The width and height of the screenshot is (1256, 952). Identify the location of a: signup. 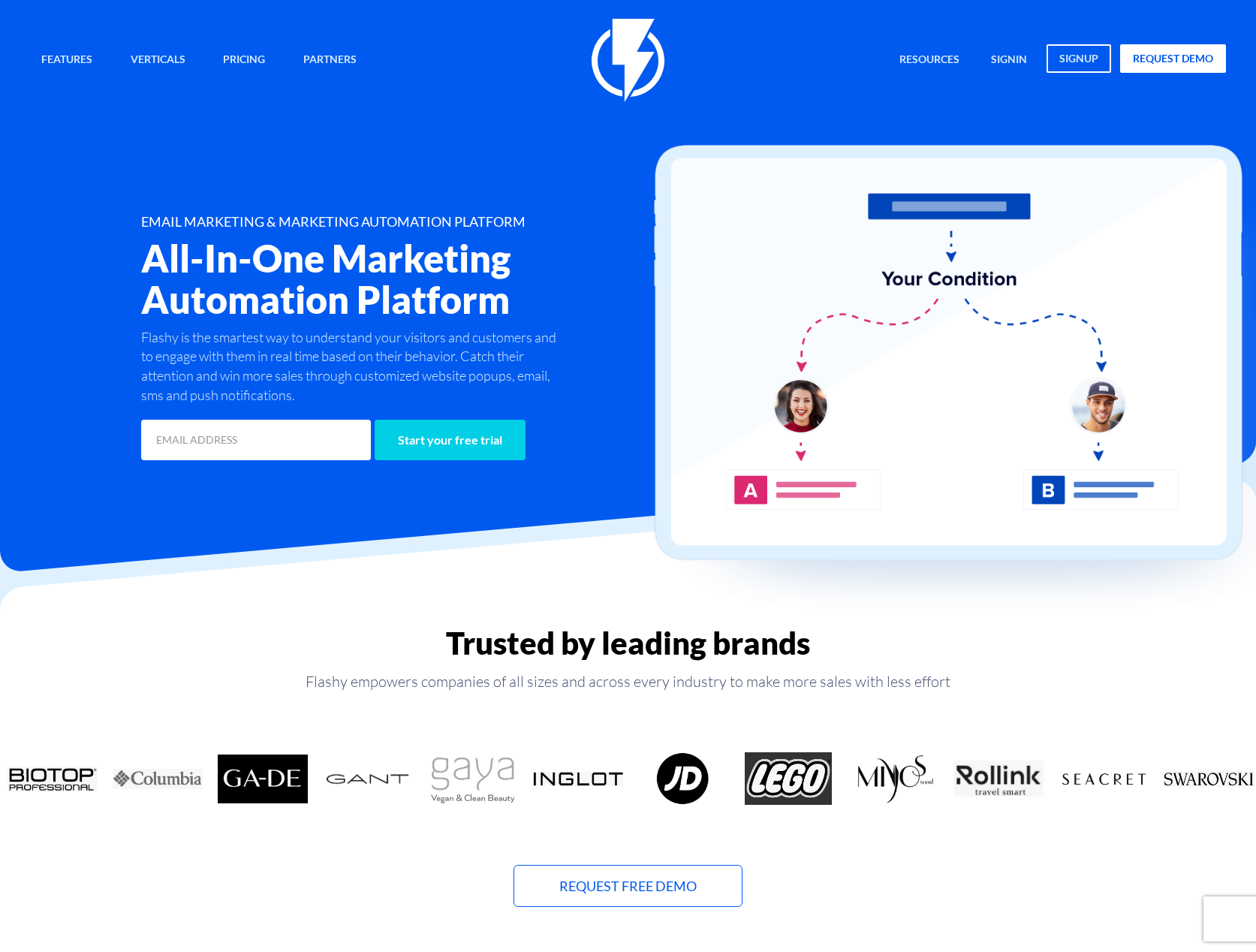
(1079, 59).